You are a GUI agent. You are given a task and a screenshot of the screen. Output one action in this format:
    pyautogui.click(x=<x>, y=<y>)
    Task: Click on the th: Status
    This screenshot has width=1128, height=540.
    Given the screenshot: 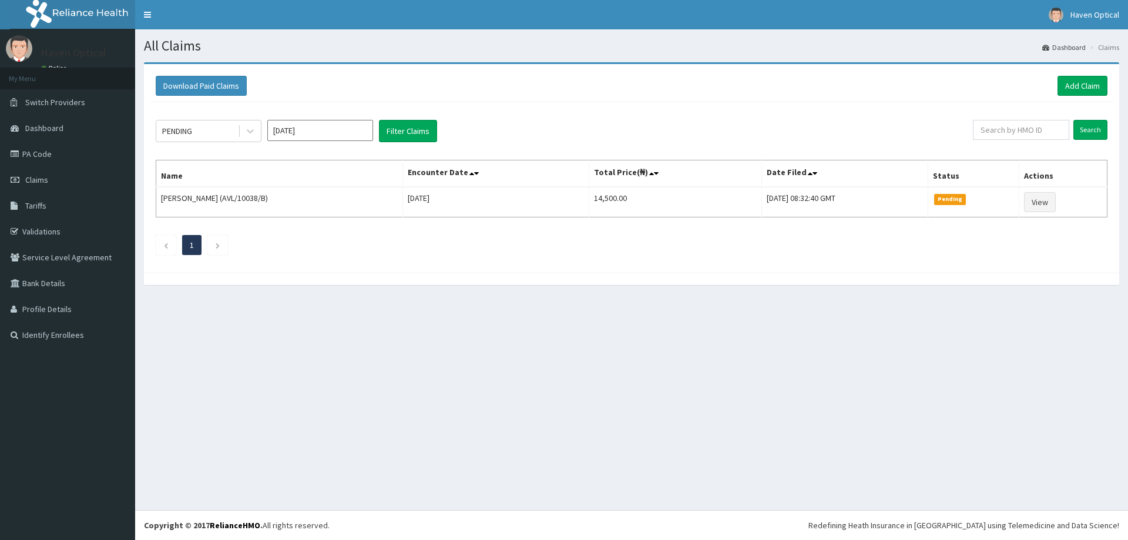 What is the action you would take?
    pyautogui.click(x=973, y=174)
    